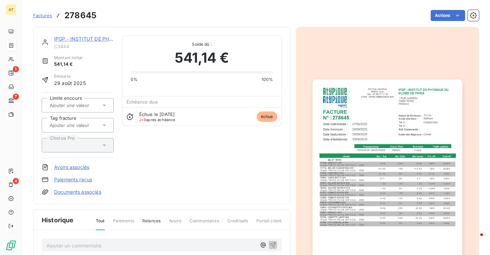  What do you see at coordinates (80, 16) in the screenshot?
I see `h3: 278645` at bounding box center [80, 16].